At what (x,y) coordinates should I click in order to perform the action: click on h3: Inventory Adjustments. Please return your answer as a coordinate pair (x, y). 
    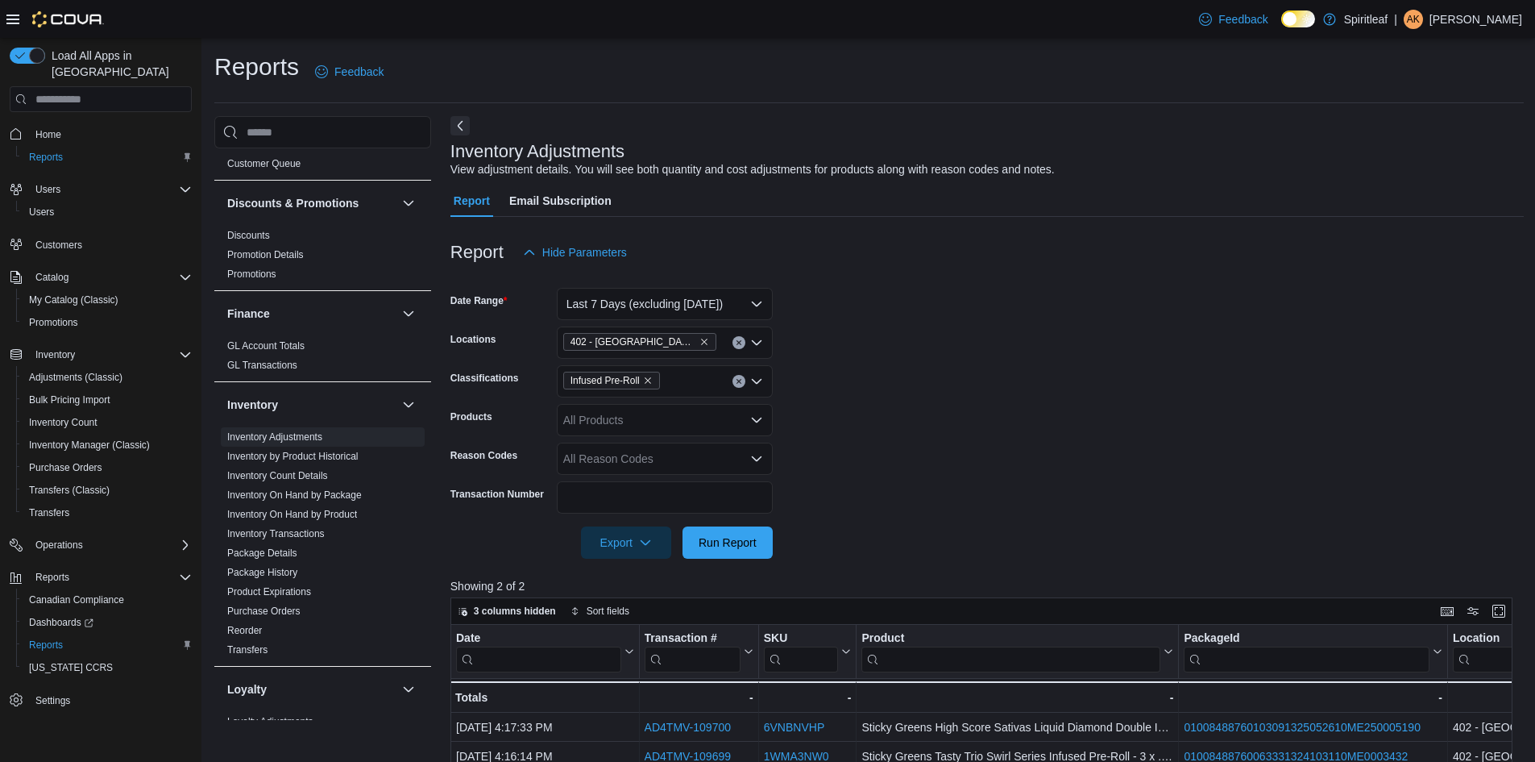
    Looking at the image, I should click on (538, 152).